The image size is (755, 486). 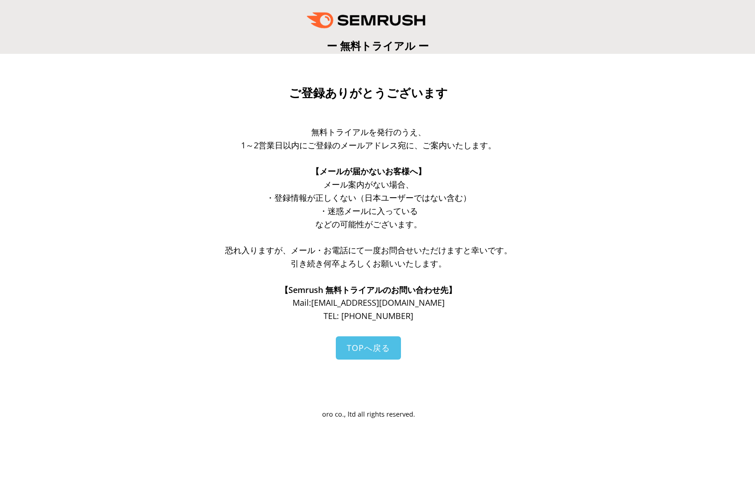 I want to click on span: 恐れ入りますが、メール・お電話にて一度お問合せいただけますと幸いです。, so click(x=369, y=250).